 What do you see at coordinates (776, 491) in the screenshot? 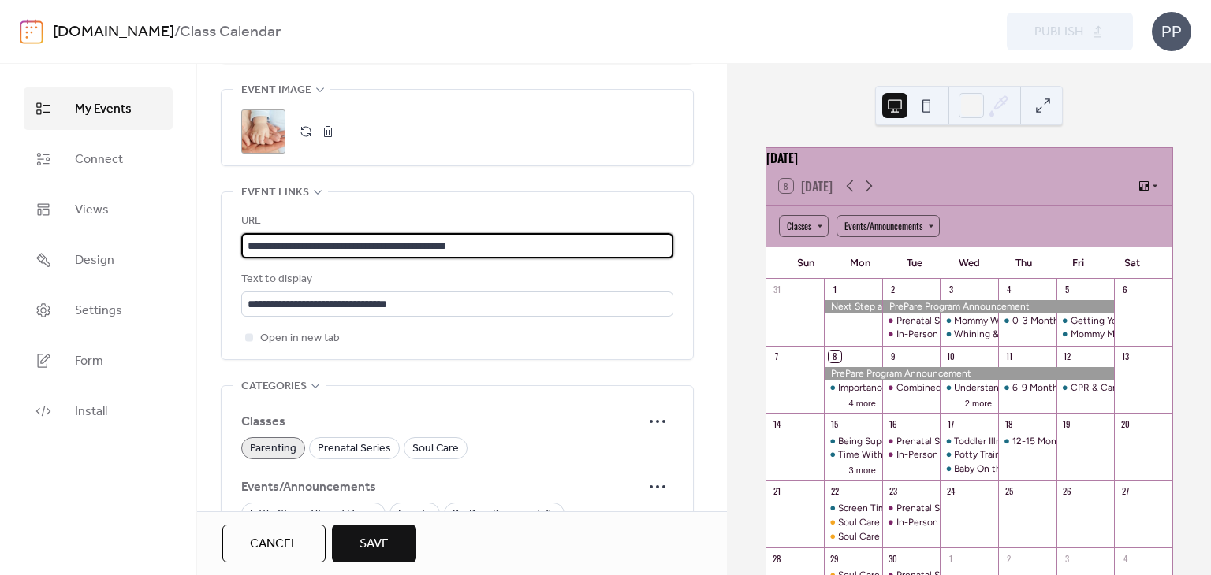
I see `div: 21` at bounding box center [776, 491].